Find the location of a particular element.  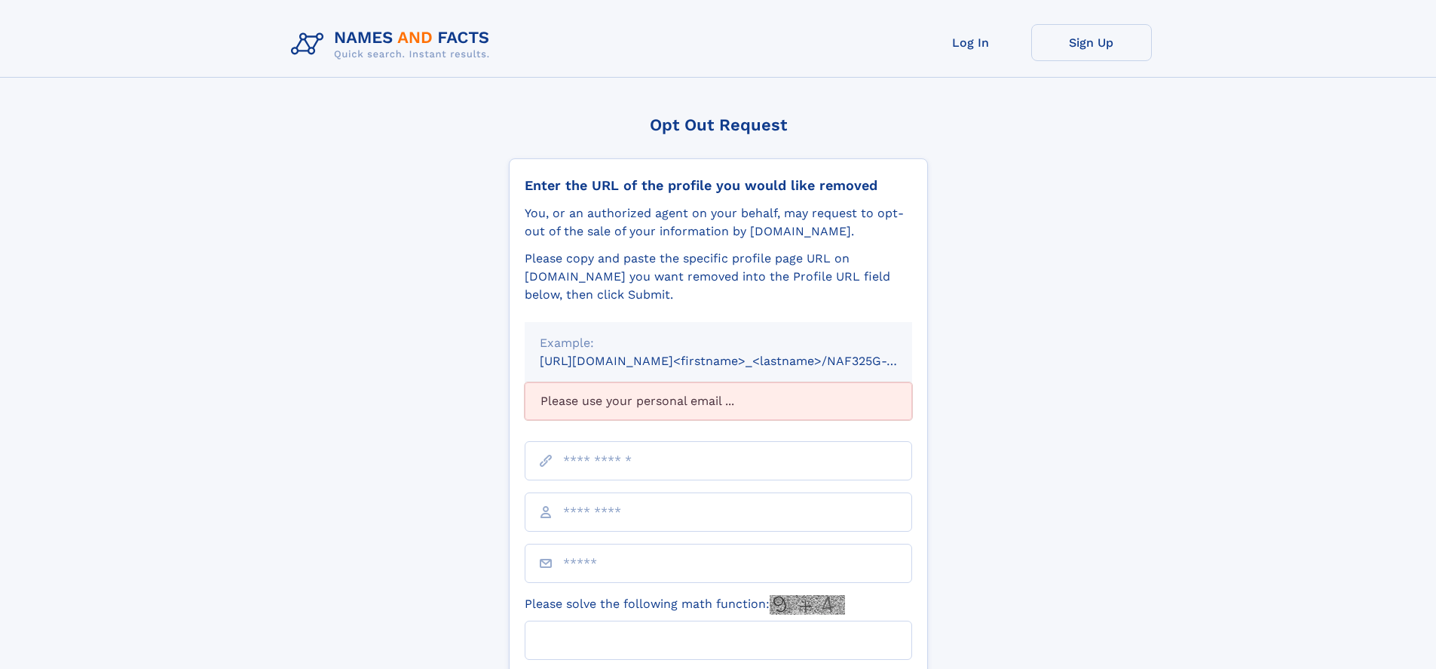

div: You, or an authorized agent on your behalf, may request to opt-out of the sale of your informatio... is located at coordinates (718, 222).